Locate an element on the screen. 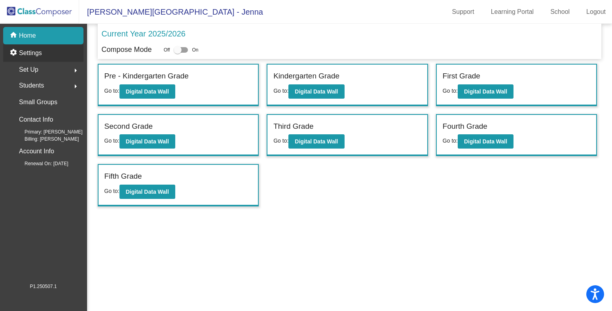 This screenshot has width=612, height=311. label: Fifth Grade is located at coordinates (123, 176).